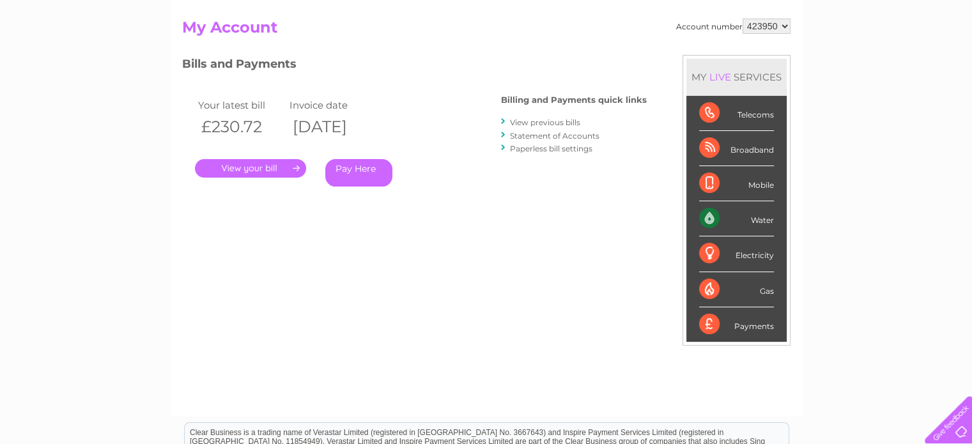 The height and width of the screenshot is (444, 972). I want to click on h2: My Account, so click(486, 31).